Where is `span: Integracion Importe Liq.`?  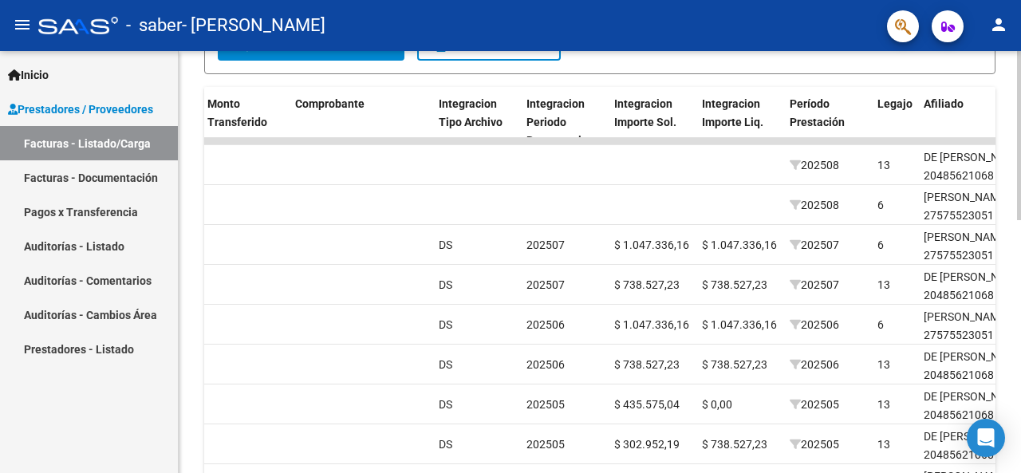
span: Integracion Importe Liq. is located at coordinates (732, 112).